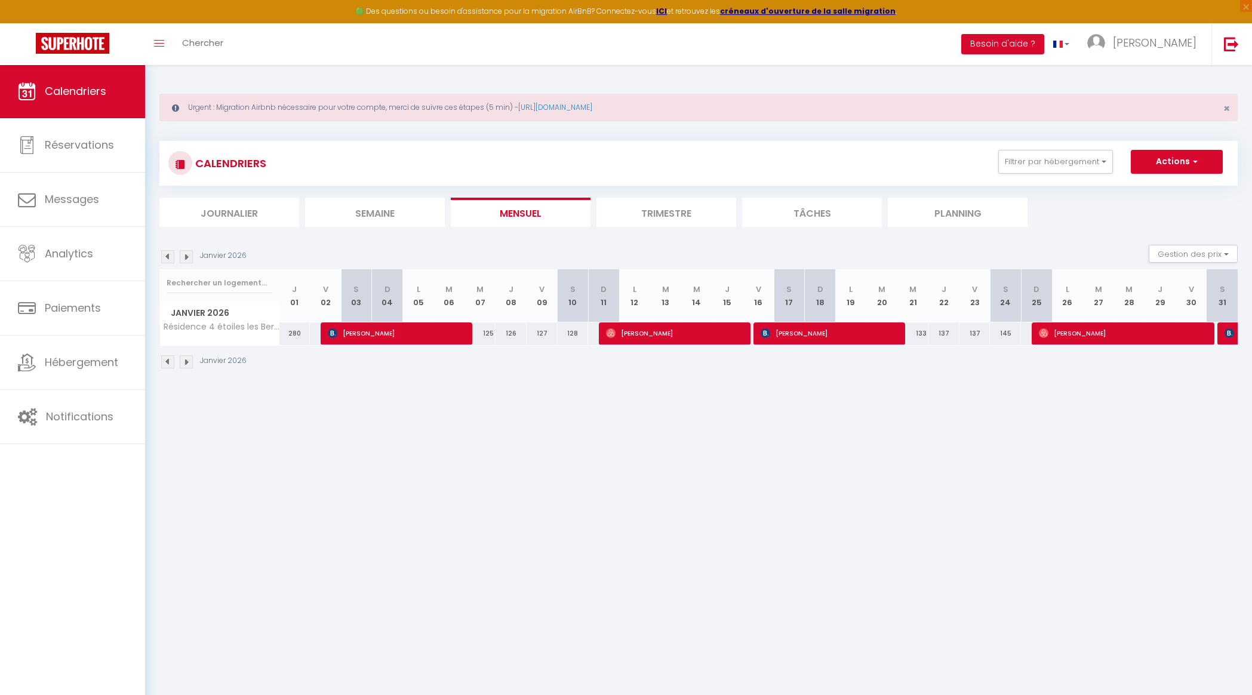 The height and width of the screenshot is (695, 1252). What do you see at coordinates (542, 295) in the screenshot?
I see `th: 09` at bounding box center [542, 295].